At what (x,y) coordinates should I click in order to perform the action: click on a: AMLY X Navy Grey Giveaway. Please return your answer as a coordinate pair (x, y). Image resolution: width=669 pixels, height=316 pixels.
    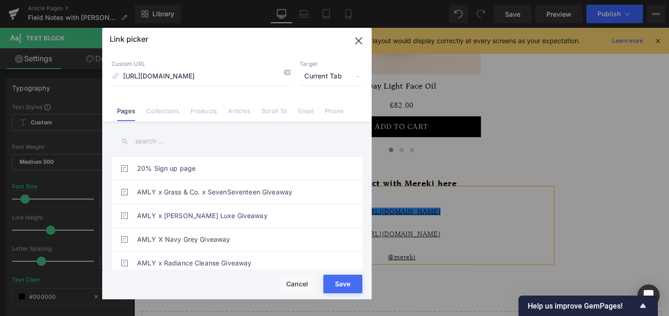
    Looking at the image, I should click on (239, 240).